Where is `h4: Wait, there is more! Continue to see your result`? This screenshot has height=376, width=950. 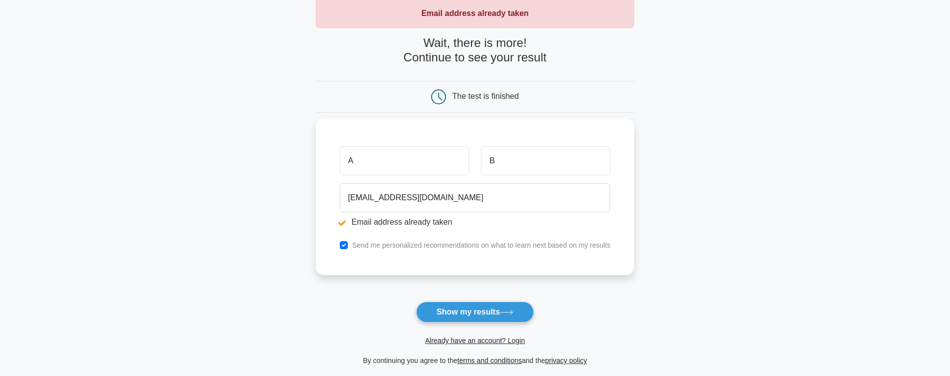 h4: Wait, there is more! Continue to see your result is located at coordinates (475, 50).